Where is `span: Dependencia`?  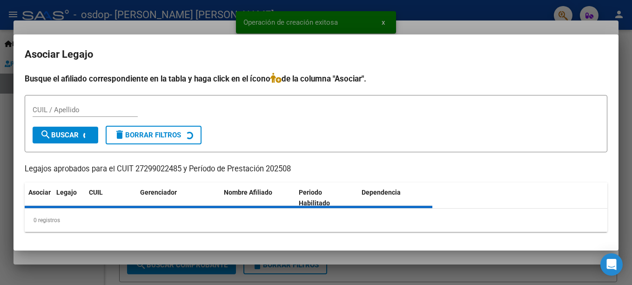
span: Dependencia is located at coordinates (381, 192).